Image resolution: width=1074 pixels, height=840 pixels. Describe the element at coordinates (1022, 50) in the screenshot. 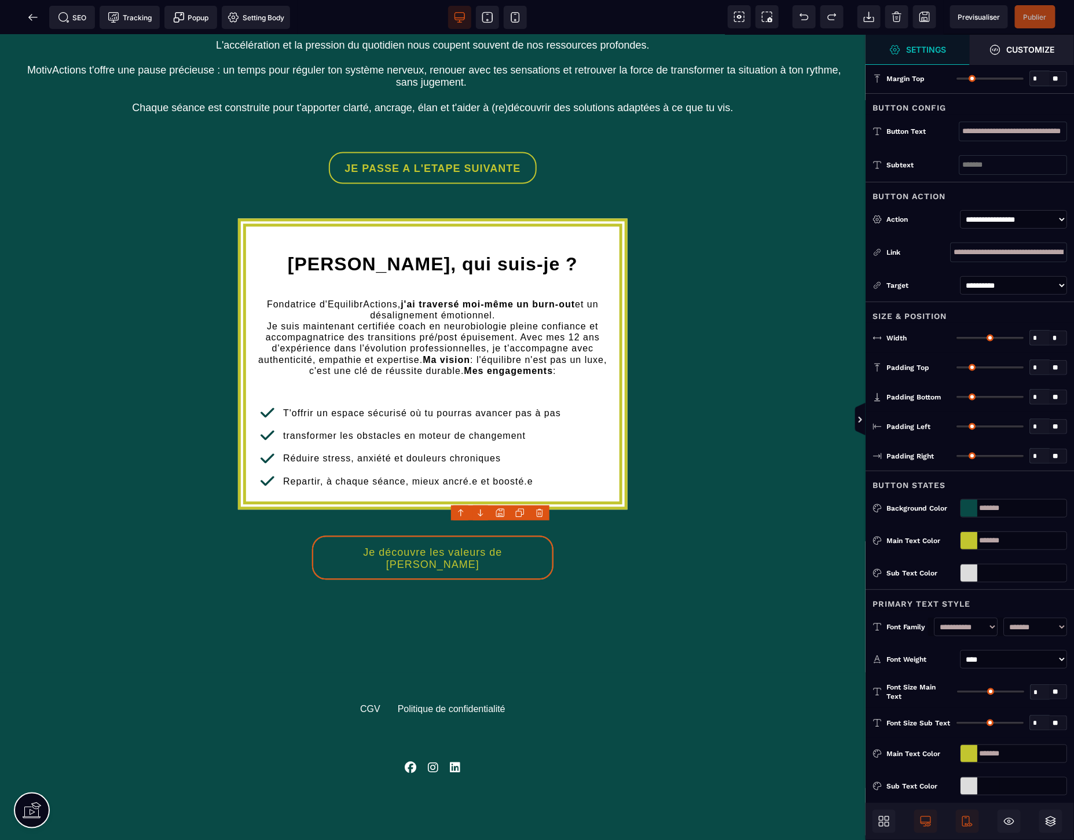

I see `span: Open Style Manager` at that location.